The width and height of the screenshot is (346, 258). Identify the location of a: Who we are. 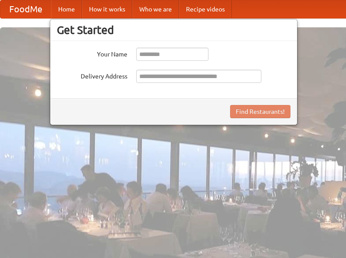
(156, 9).